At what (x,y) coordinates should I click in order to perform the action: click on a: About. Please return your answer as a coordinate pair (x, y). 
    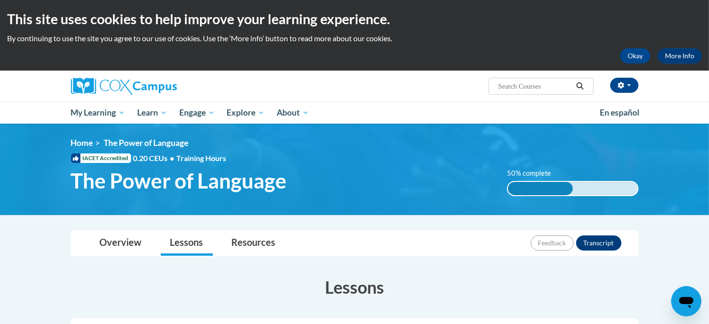
    Looking at the image, I should click on (293, 113).